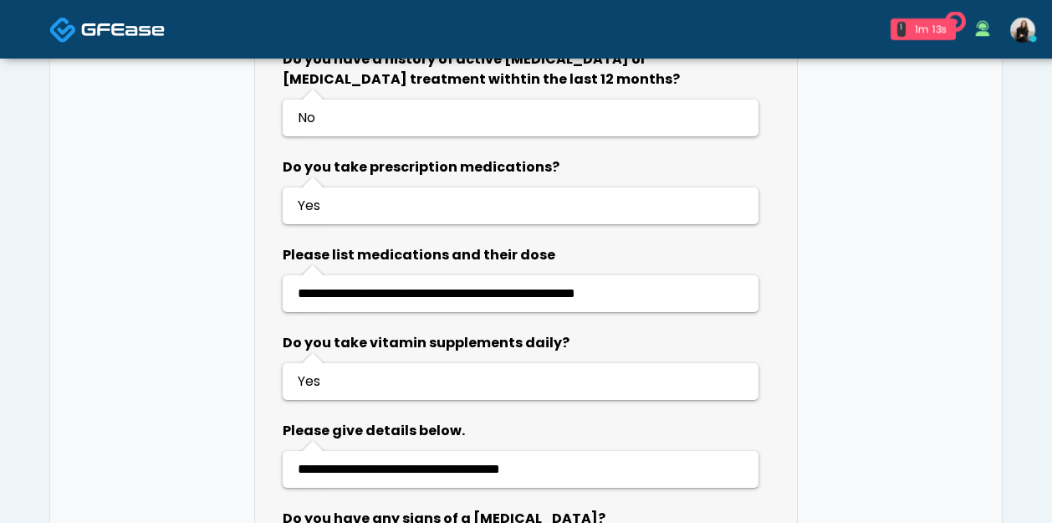 Image resolution: width=1052 pixels, height=523 pixels. Describe the element at coordinates (421, 166) in the screenshot. I see `b: Do you take prescription medications?` at that location.